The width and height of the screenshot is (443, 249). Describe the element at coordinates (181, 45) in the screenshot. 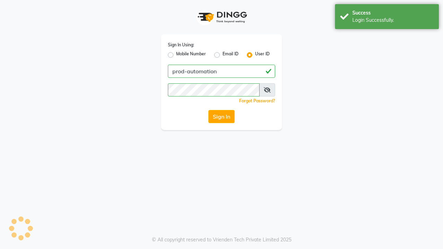

I see `label: Sign In Using:` at that location.